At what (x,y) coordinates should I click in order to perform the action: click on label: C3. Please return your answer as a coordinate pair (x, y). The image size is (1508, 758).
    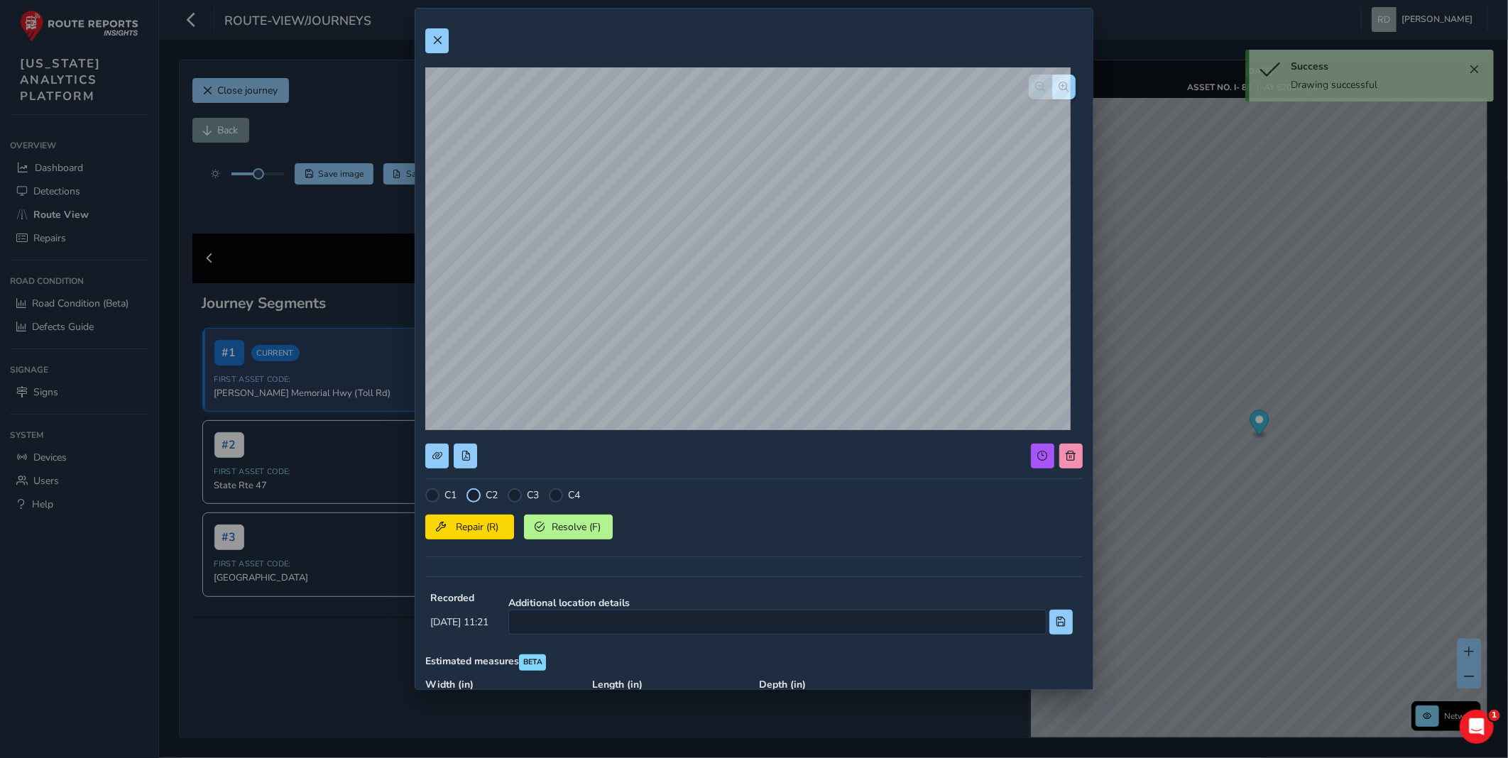
    Looking at the image, I should click on (532, 495).